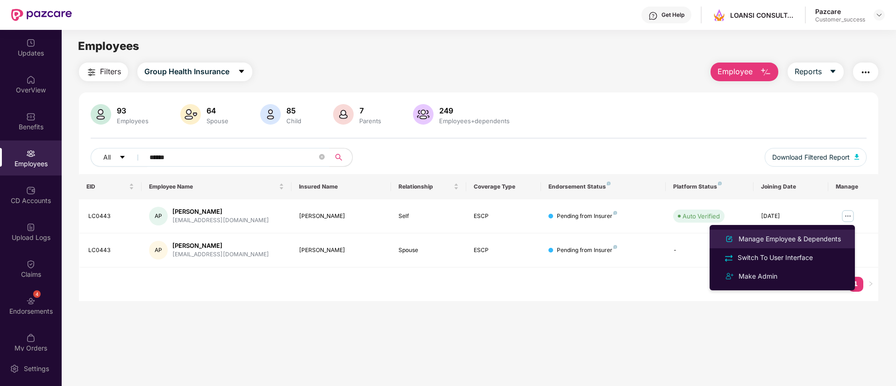  I want to click on div: Auto Verified, so click(701, 216).